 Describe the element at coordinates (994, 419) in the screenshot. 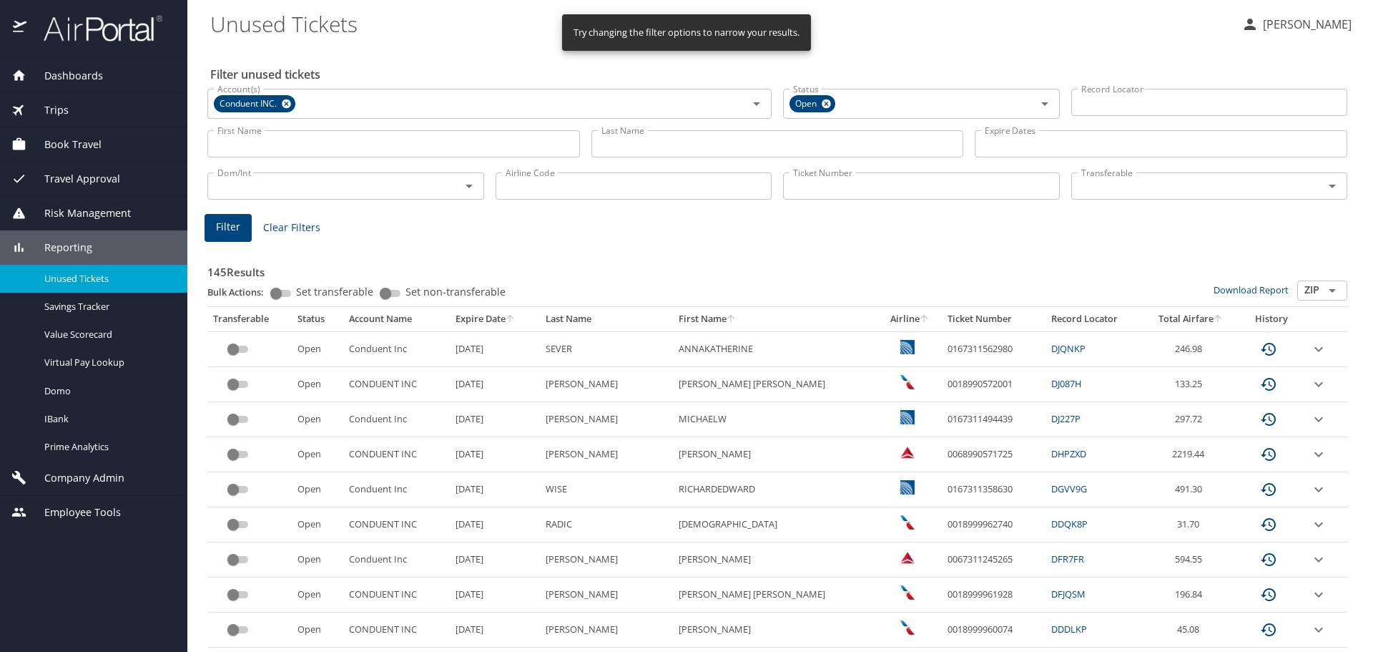

I see `td: 0167311494439` at that location.